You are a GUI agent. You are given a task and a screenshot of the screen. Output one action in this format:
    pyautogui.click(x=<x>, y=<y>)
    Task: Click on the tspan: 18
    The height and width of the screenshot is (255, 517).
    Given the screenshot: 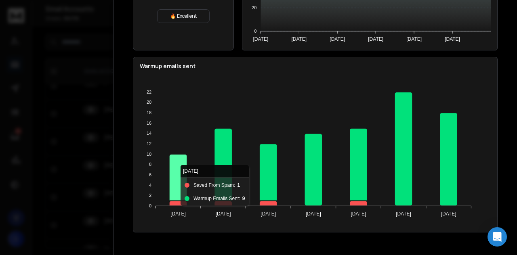 What is the action you would take?
    pyautogui.click(x=149, y=113)
    